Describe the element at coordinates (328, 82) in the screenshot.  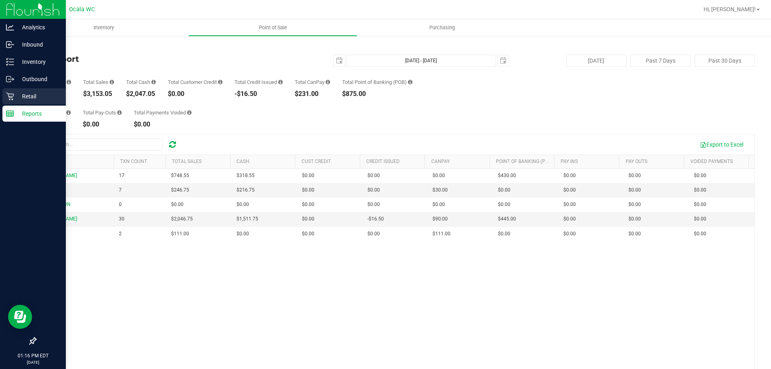
I see `i: Sum of all successful, non-voided payment transaction amounts using CanPay (as well as manual Can...` at that location.